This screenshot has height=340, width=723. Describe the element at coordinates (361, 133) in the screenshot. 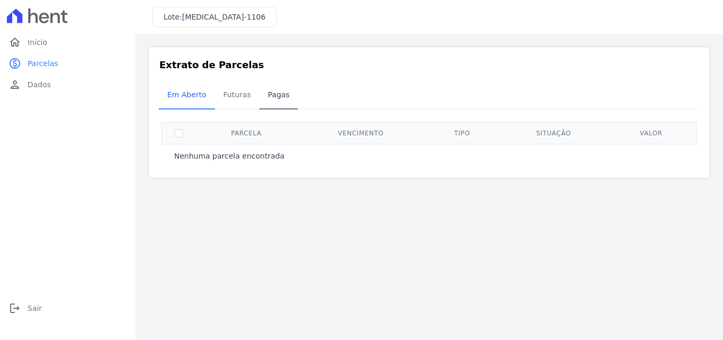

I see `th: Vencimento` at that location.